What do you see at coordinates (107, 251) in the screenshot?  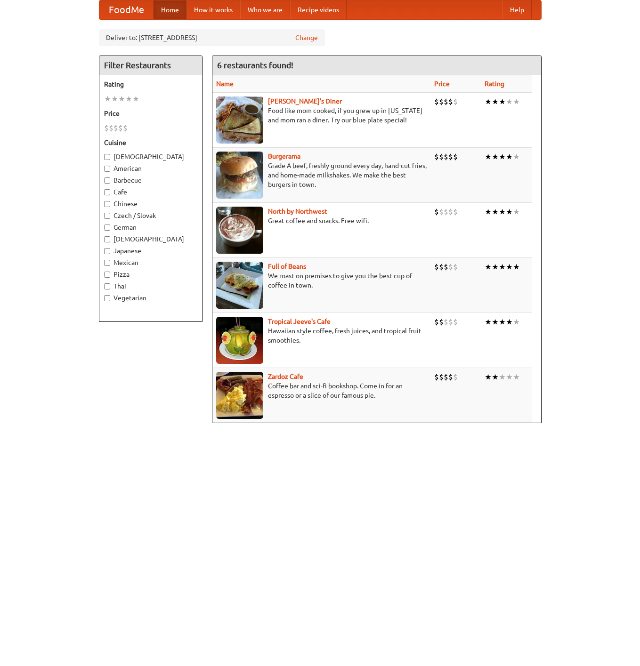 I see `input: Japanese` at bounding box center [107, 251].